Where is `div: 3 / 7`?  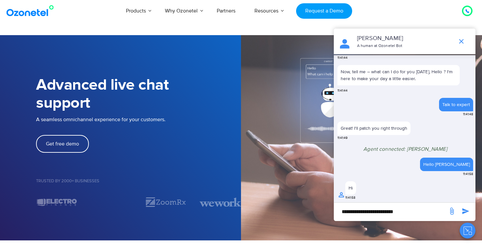 div: 3 / 7 is located at coordinates (220, 202).